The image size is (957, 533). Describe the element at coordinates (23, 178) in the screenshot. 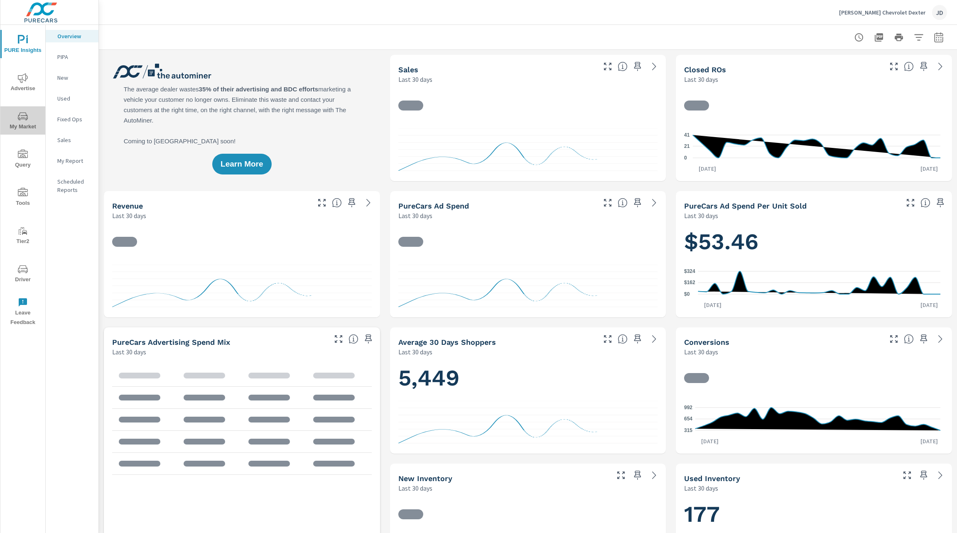

I see `div: nav menu` at that location.